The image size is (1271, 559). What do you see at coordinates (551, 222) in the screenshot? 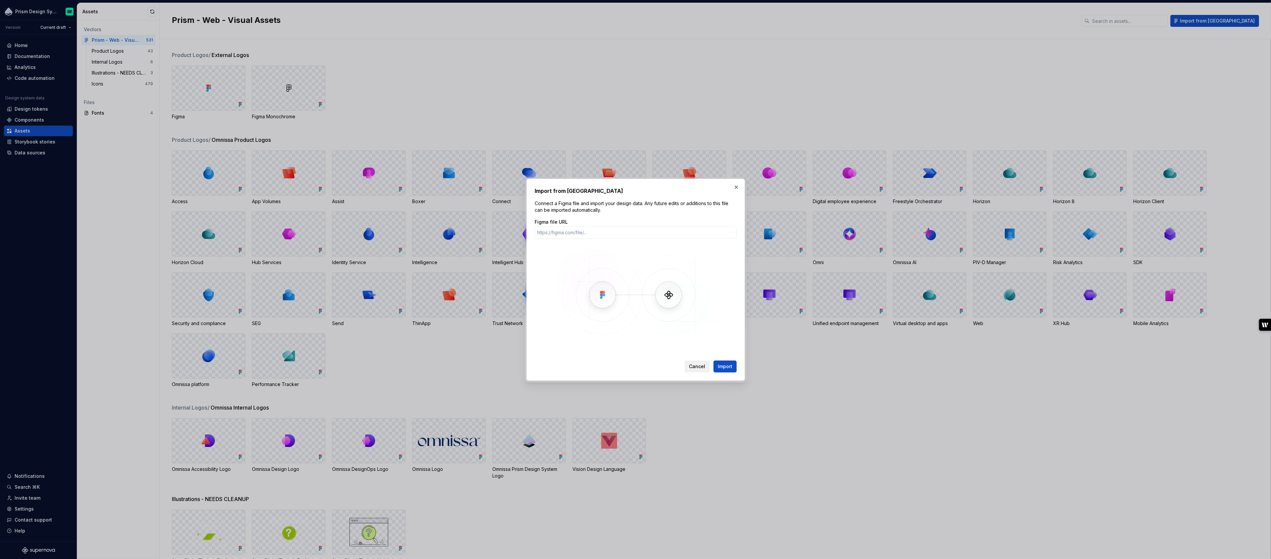
I see `label: Figma file URL` at bounding box center [551, 222].